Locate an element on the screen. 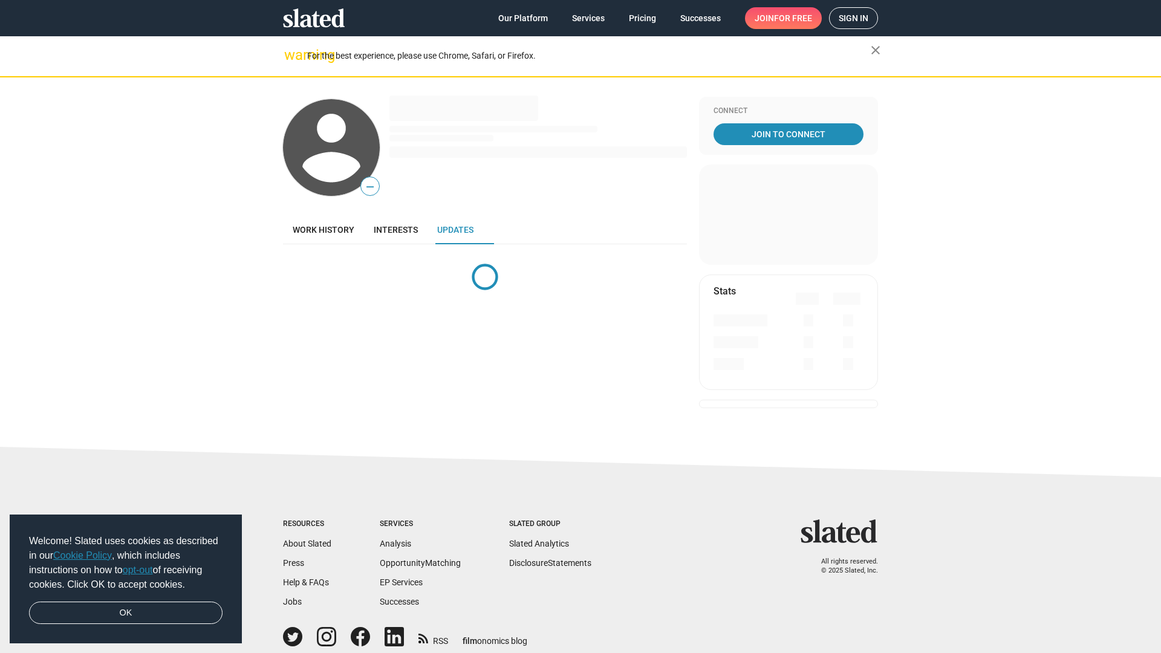 Image resolution: width=1161 pixels, height=653 pixels. mat-icon: close is located at coordinates (875, 50).